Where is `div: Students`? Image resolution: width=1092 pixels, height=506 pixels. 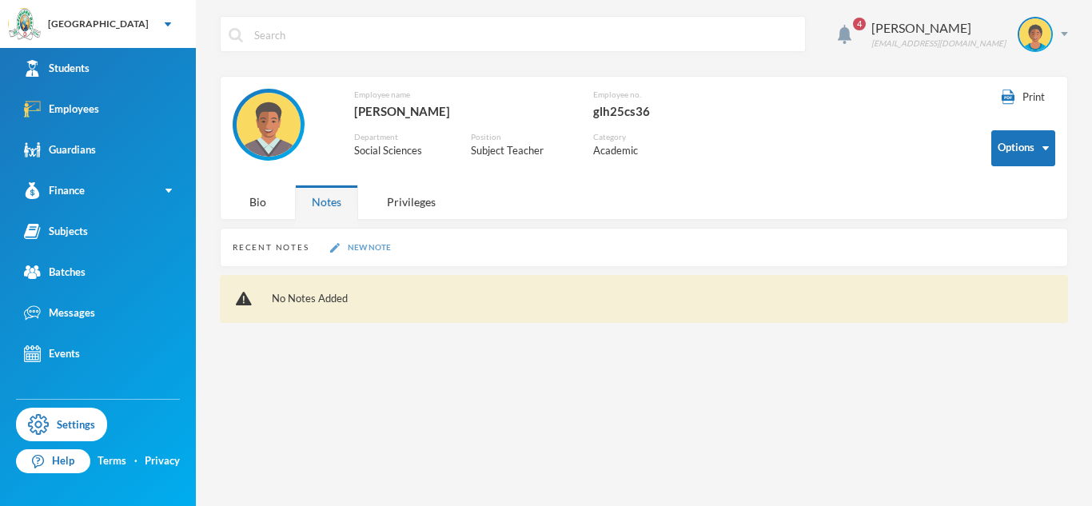 div: Students is located at coordinates (57, 68).